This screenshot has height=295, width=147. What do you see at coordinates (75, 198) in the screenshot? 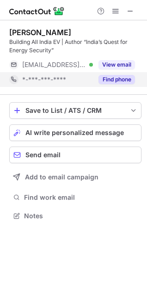
I see `button: Find work email` at bounding box center [75, 198].